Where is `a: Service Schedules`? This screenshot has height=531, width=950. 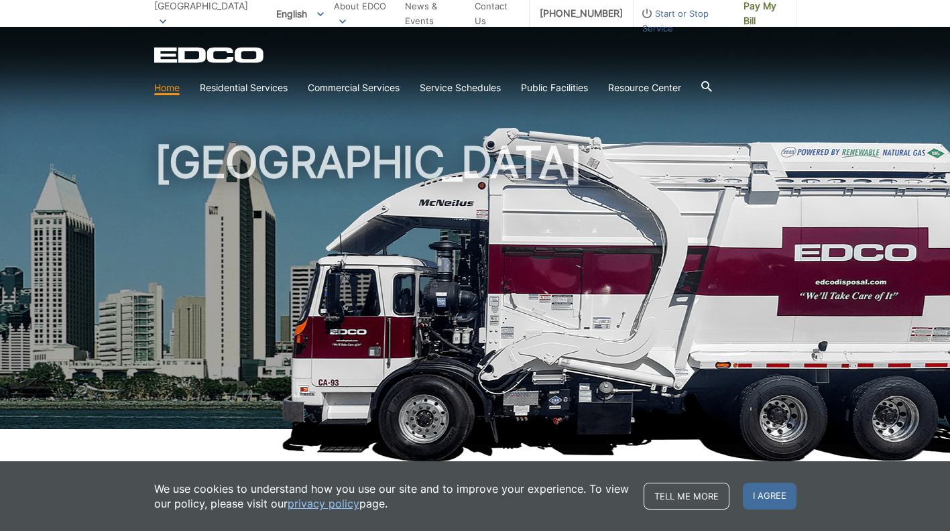
a: Service Schedules is located at coordinates (460, 88).